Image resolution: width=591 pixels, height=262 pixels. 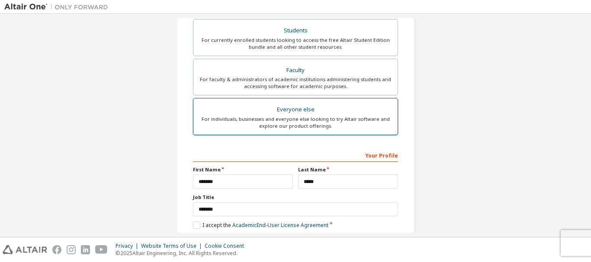 What do you see at coordinates (101, 250) in the screenshot?
I see `img: youtube.svg` at bounding box center [101, 250].